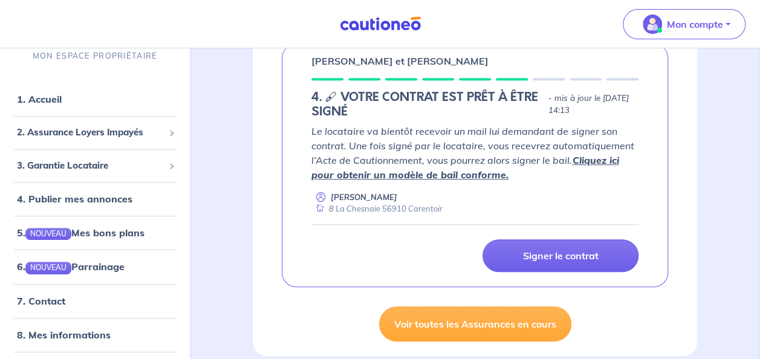 The width and height of the screenshot is (760, 359). I want to click on a: Cliquez ici pour obtenir un modèle de bail conforme., so click(465, 168).